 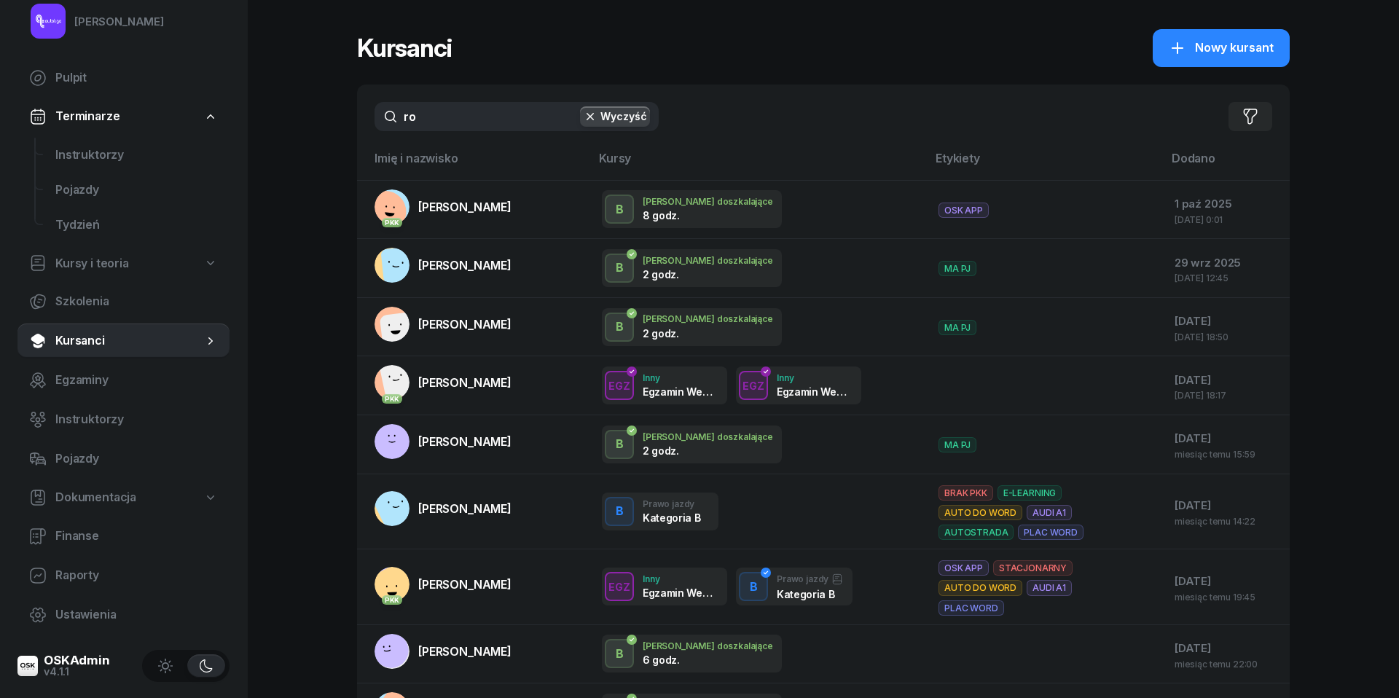 I want to click on div: miesiąc temu 19:45, so click(x=1226, y=597).